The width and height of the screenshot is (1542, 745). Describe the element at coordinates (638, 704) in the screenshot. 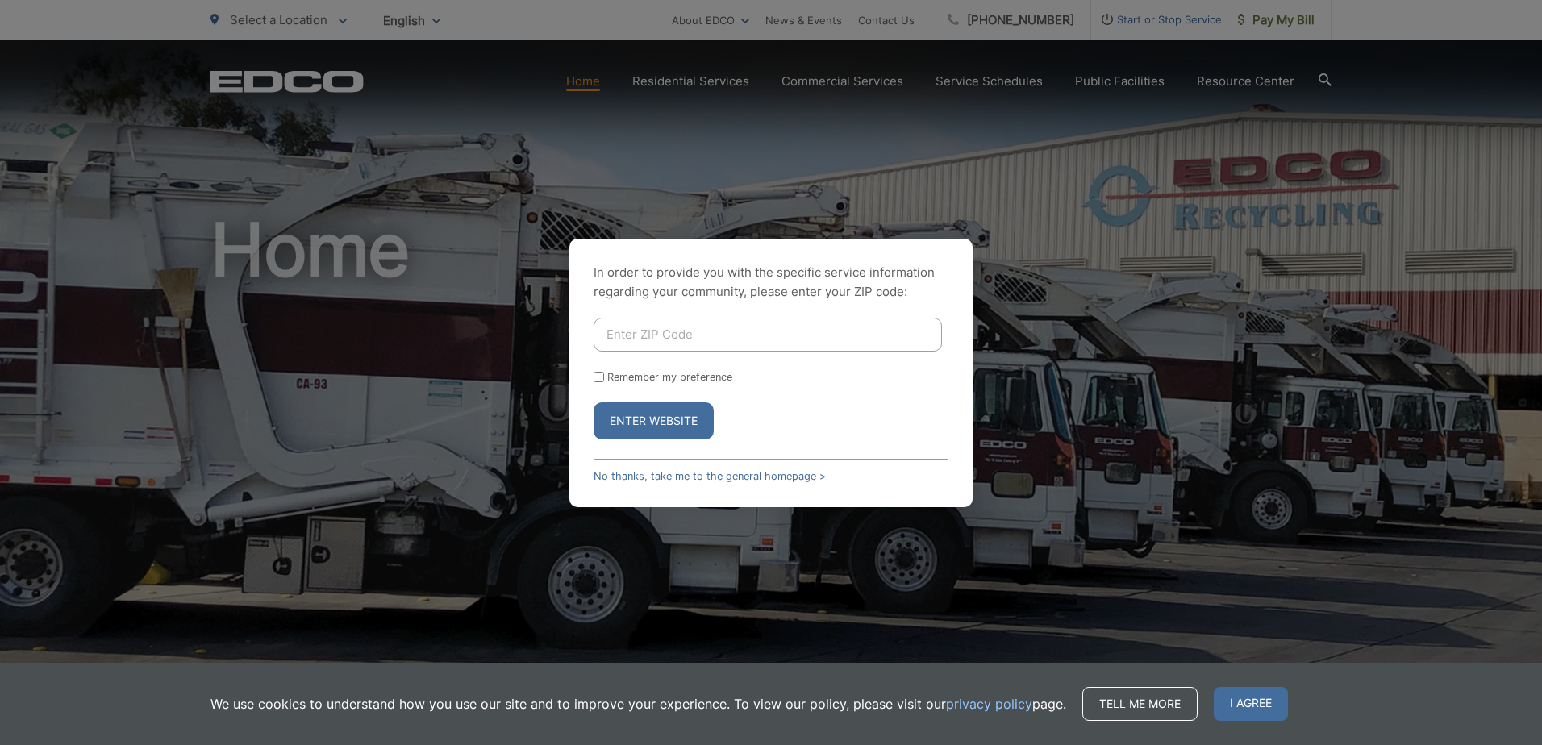

I see `p: We use cookies to understand how you use our site and to improve your experience. To view our pol...` at that location.